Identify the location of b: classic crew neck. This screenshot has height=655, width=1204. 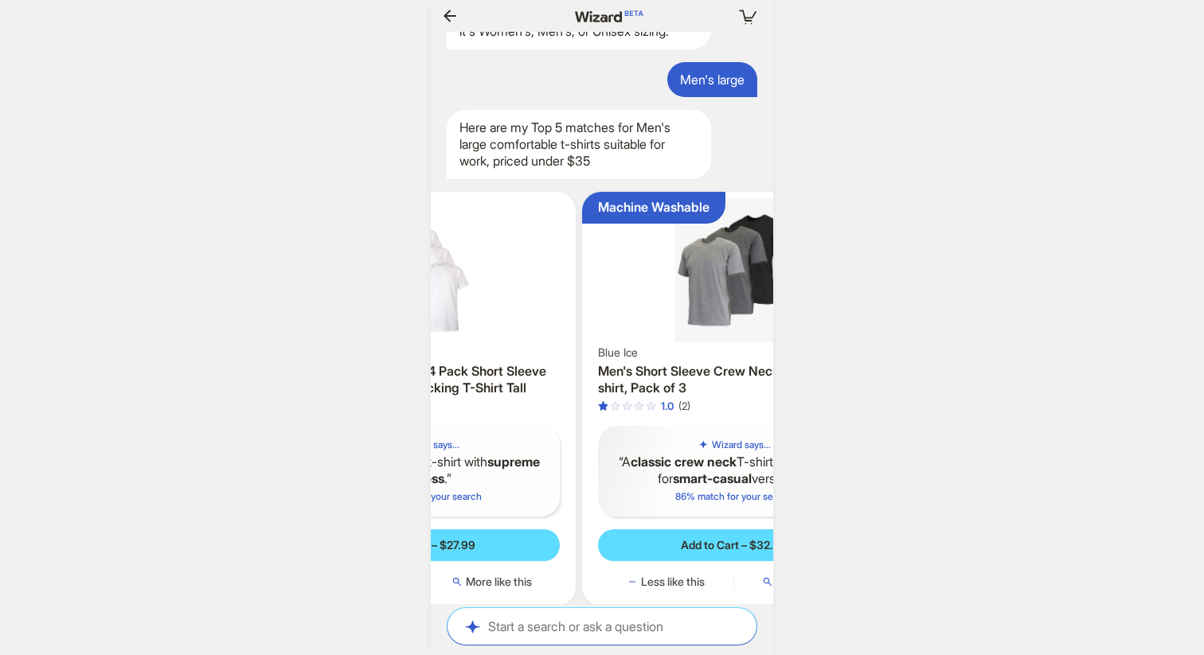
(683, 462).